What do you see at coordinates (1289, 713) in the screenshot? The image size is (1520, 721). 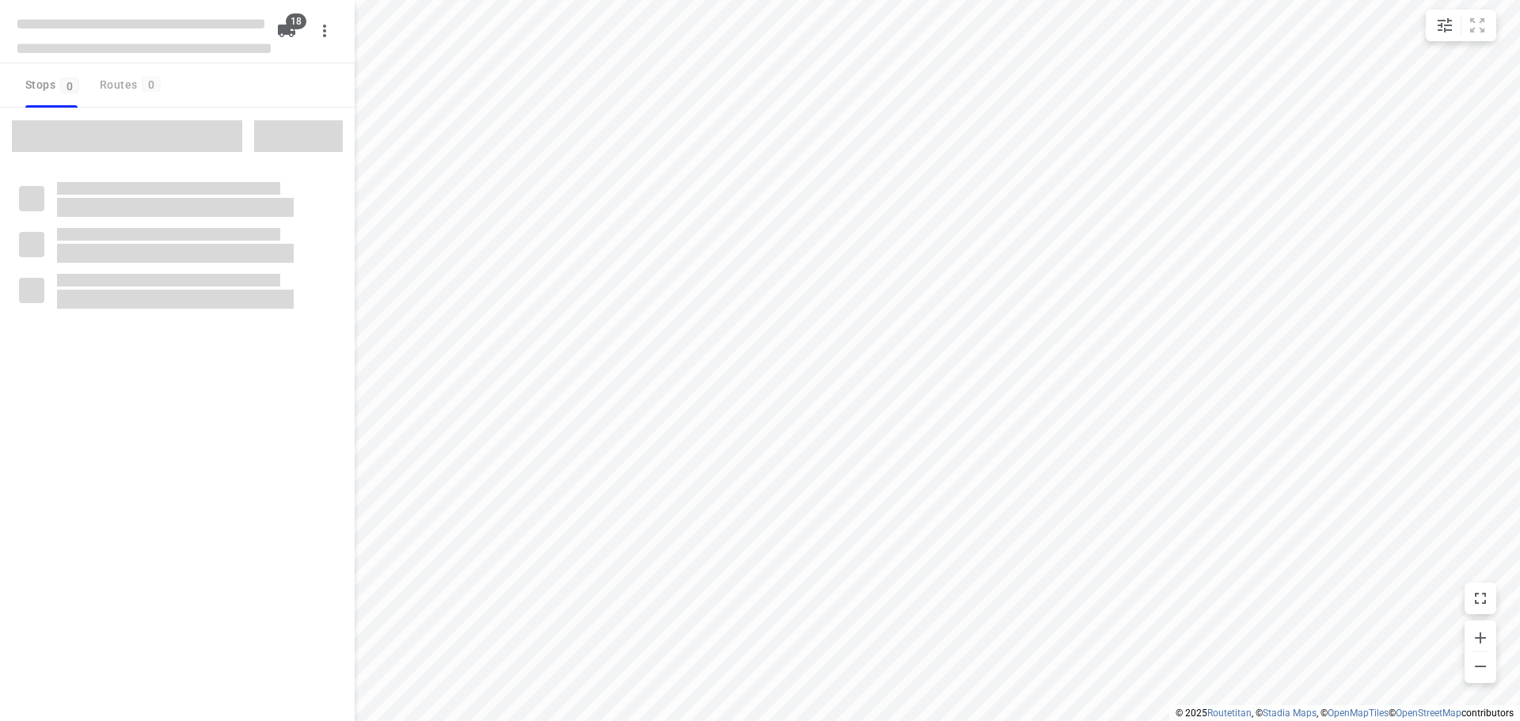 I see `a: Stadia Maps` at bounding box center [1289, 713].